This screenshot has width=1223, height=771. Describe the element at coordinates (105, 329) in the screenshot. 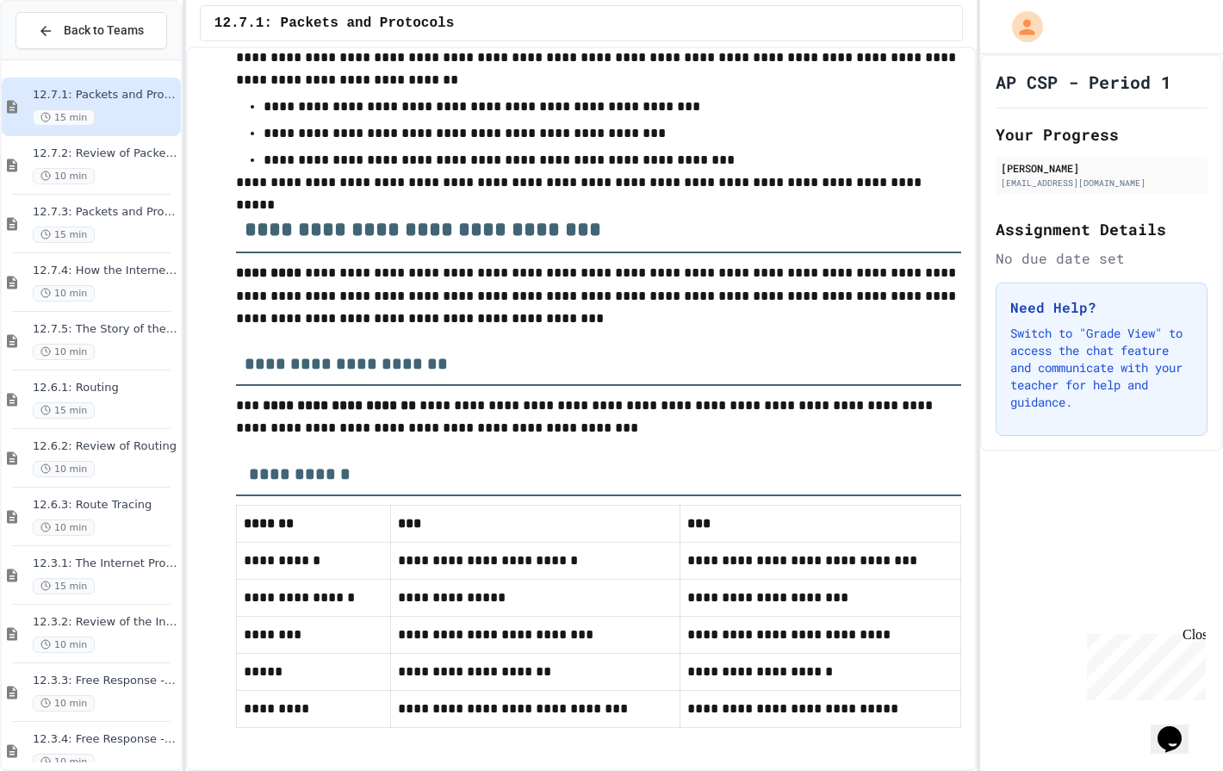

I see `span: 12.7.5: The Story of the Internet` at that location.